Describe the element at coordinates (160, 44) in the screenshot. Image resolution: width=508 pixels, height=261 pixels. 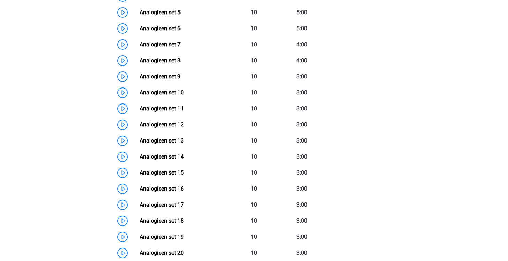
I see `a: Analogieen set 7` at that location.